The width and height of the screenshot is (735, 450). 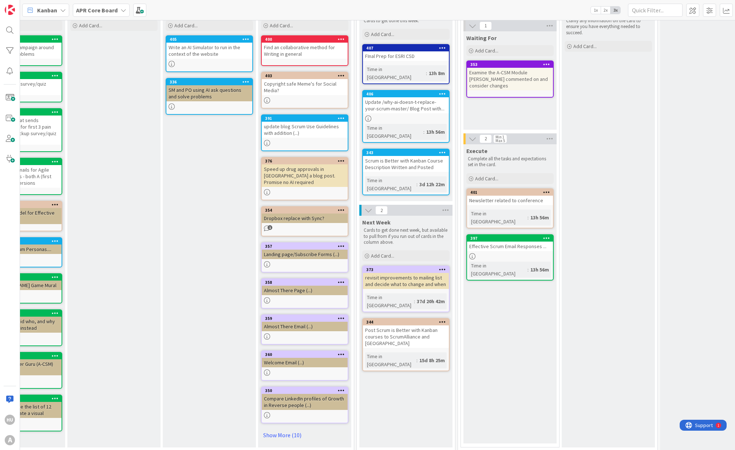 What do you see at coordinates (305, 90) in the screenshot?
I see `a: 403Copyright safe Meme's for Social Media?` at bounding box center [305, 90].